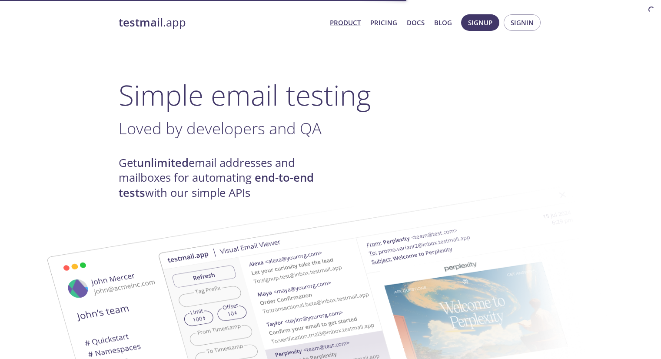 The image size is (661, 359). I want to click on h4: Get email addresses and mailboxes for automating with our simple APIs, so click(225, 178).